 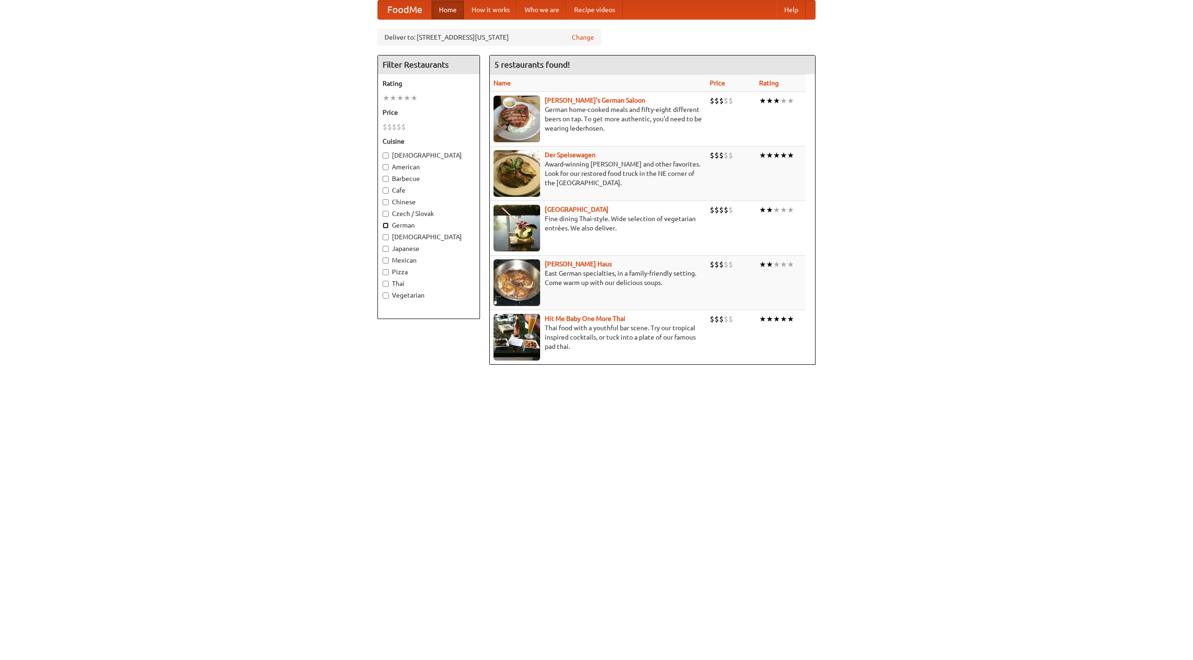 What do you see at coordinates (429, 179) in the screenshot?
I see `label: Barbecue` at bounding box center [429, 179].